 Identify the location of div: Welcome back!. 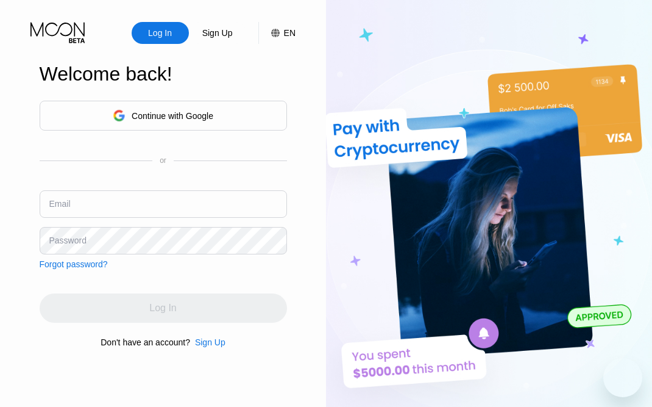
(163, 74).